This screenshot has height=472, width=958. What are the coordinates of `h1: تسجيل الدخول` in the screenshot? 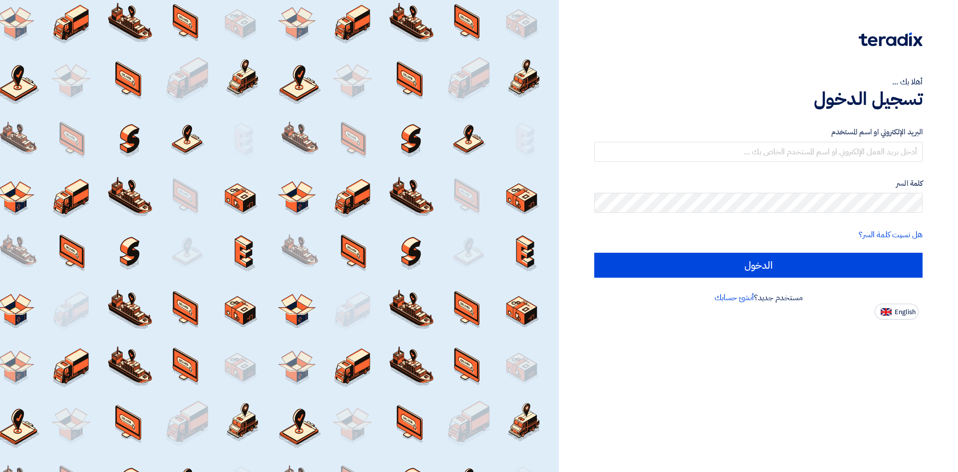 It's located at (759, 99).